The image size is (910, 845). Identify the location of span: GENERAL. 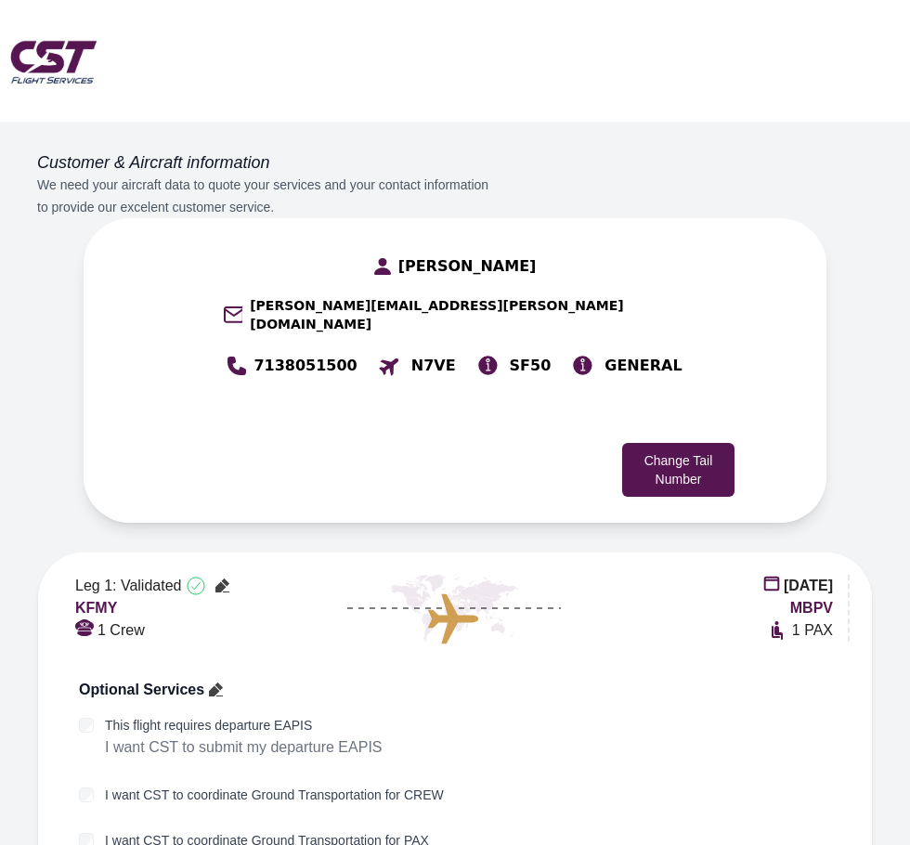
(643, 366).